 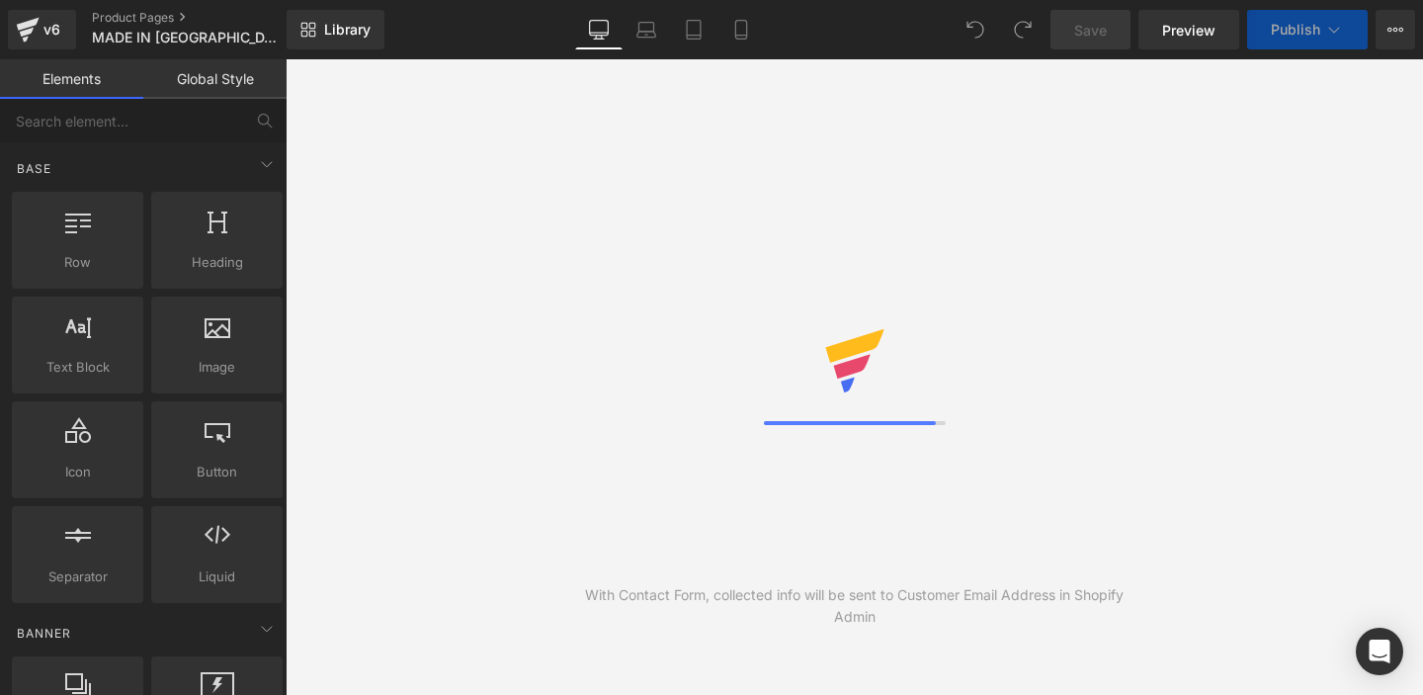 What do you see at coordinates (77, 262) in the screenshot?
I see `span: Row` at bounding box center [77, 262].